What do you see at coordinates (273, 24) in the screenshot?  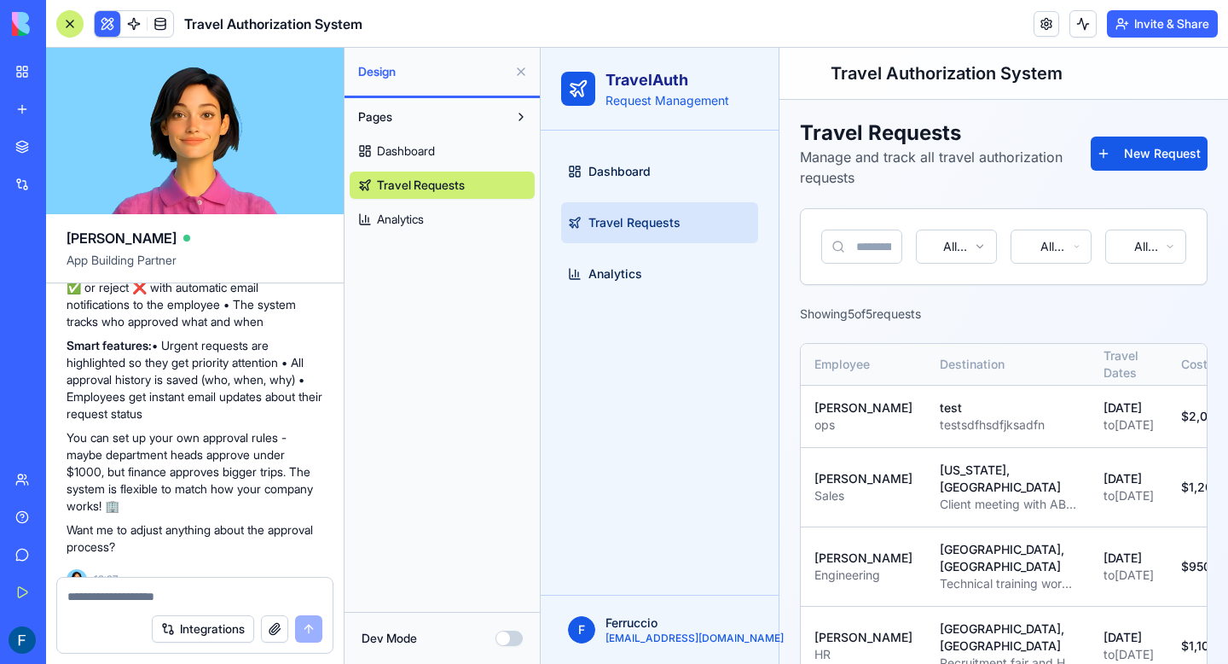 I see `span: Travel Authorization System` at bounding box center [273, 24].